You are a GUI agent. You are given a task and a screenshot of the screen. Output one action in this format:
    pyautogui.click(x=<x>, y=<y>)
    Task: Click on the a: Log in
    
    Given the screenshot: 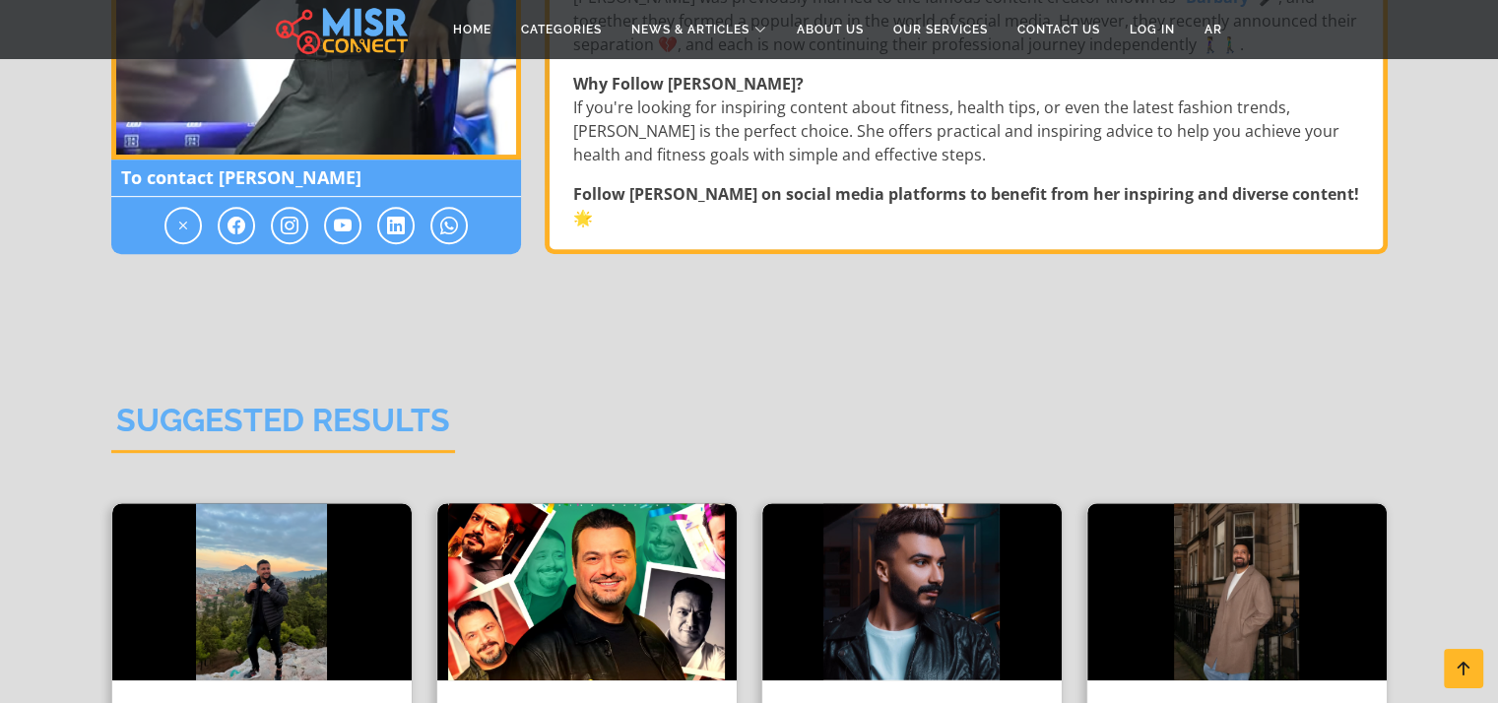 What is the action you would take?
    pyautogui.click(x=1152, y=30)
    